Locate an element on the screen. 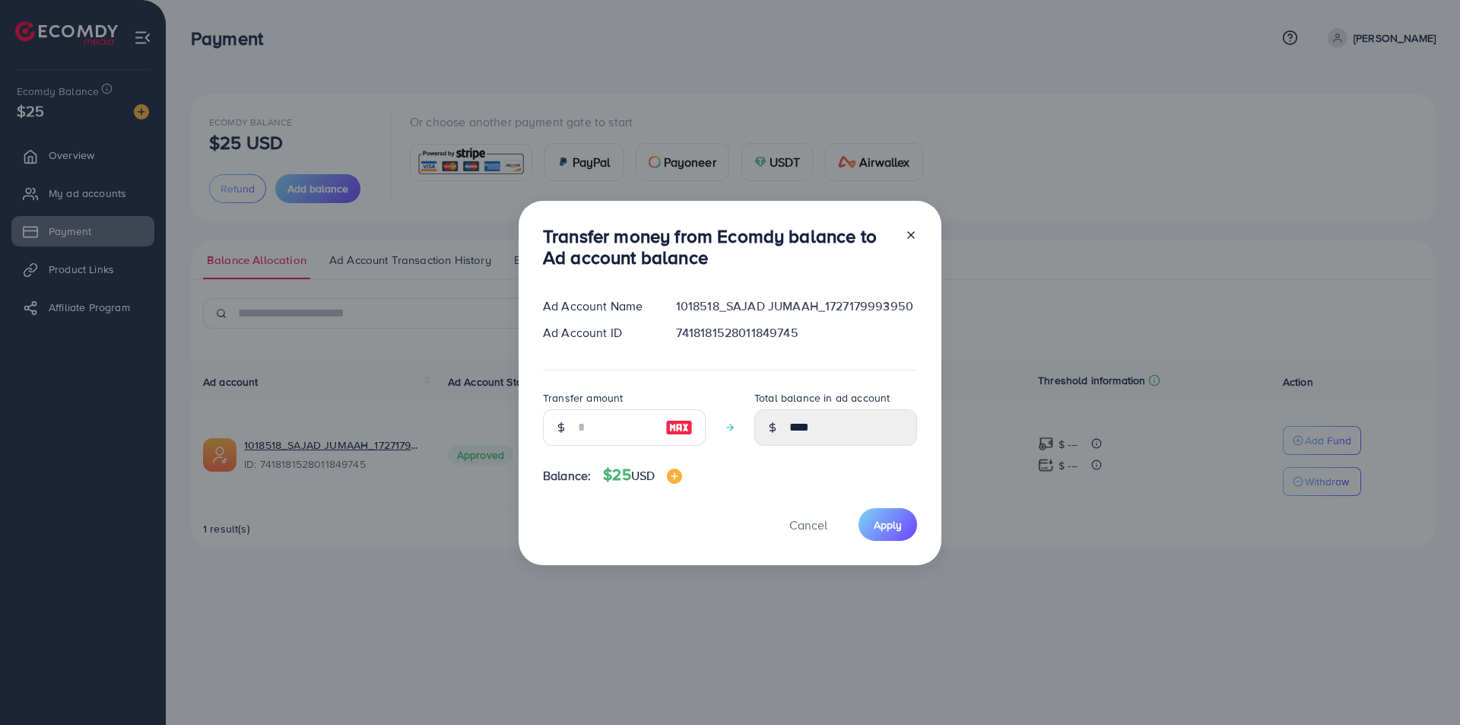 The height and width of the screenshot is (725, 1460). span: Balance: is located at coordinates (566, 475).